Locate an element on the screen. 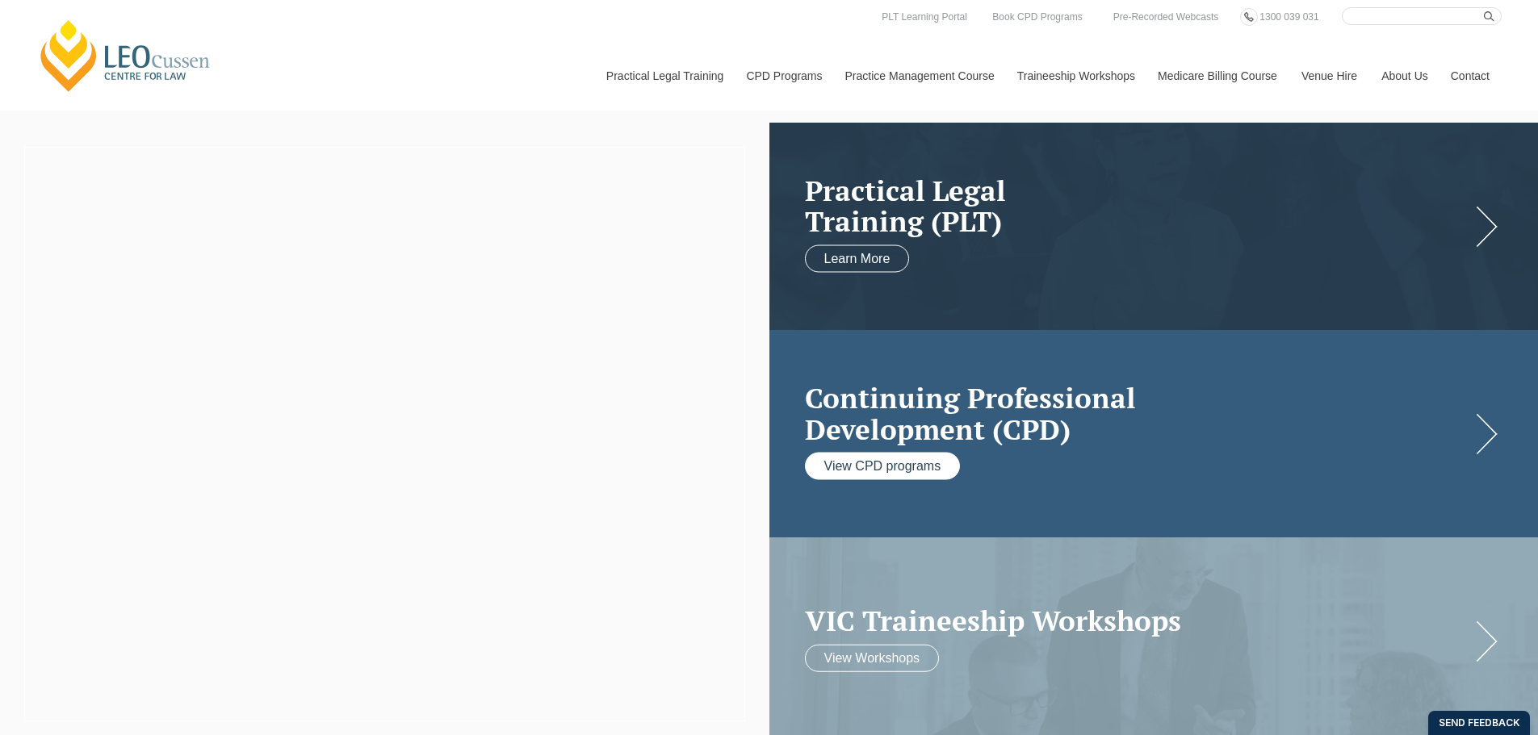  a: CPD Programs is located at coordinates (783, 76).